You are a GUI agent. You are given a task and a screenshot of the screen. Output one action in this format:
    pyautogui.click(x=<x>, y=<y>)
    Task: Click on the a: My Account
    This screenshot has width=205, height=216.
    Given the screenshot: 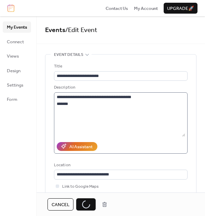 What is the action you would take?
    pyautogui.click(x=146, y=8)
    